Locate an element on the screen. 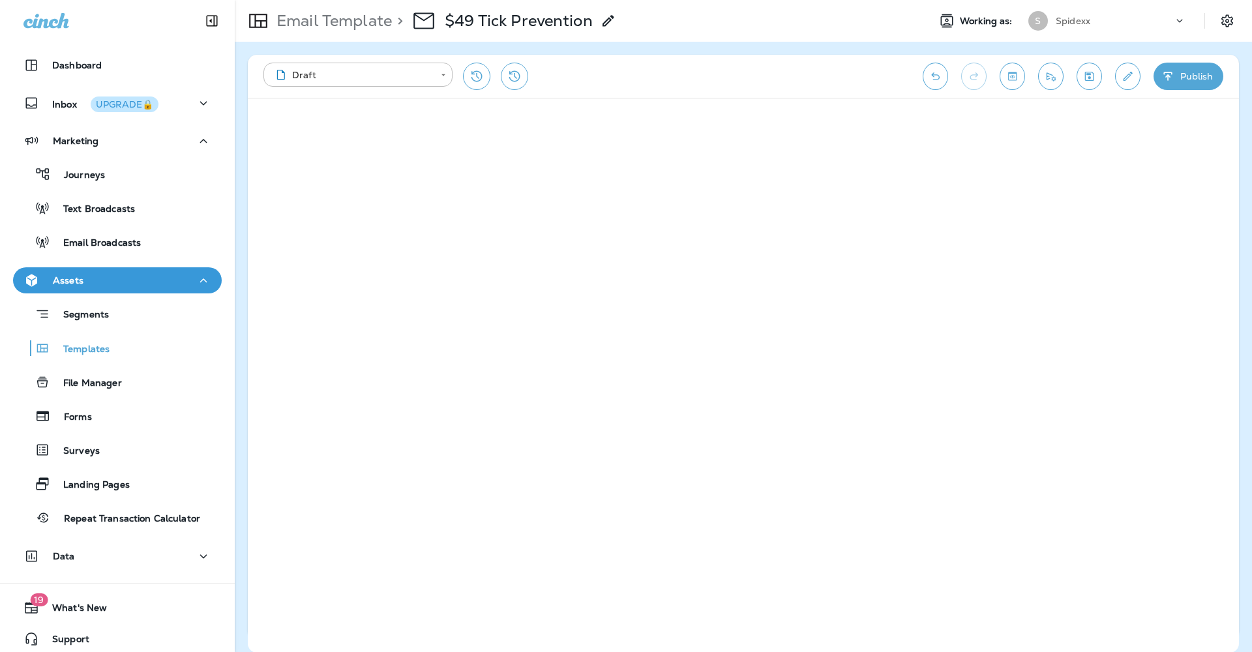 This screenshot has width=1252, height=652. p: Email Template is located at coordinates (331, 21).